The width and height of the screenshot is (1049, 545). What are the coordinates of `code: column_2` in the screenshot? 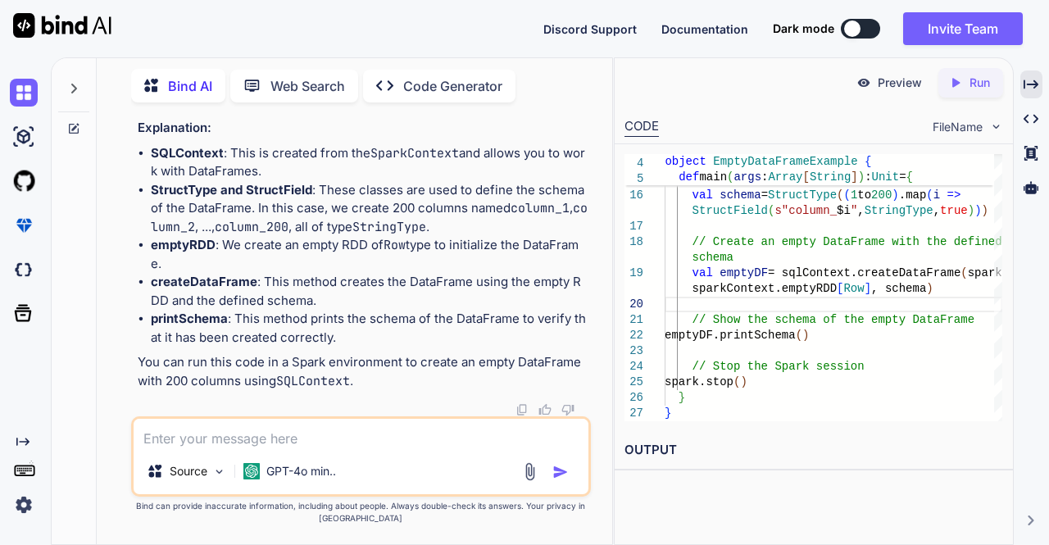 It's located at (369, 217).